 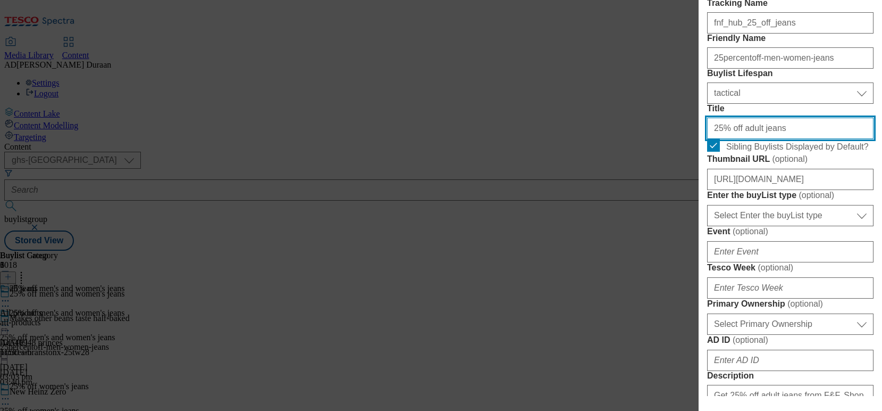 I want to click on label: AD ID, so click(x=790, y=340).